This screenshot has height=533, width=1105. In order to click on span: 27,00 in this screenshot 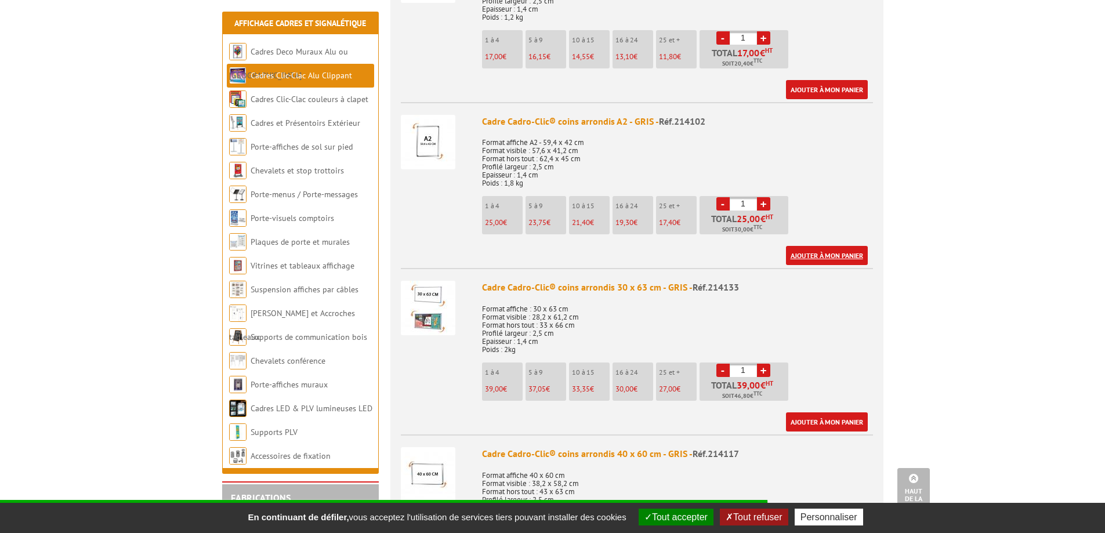, I will do `click(668, 389)`.